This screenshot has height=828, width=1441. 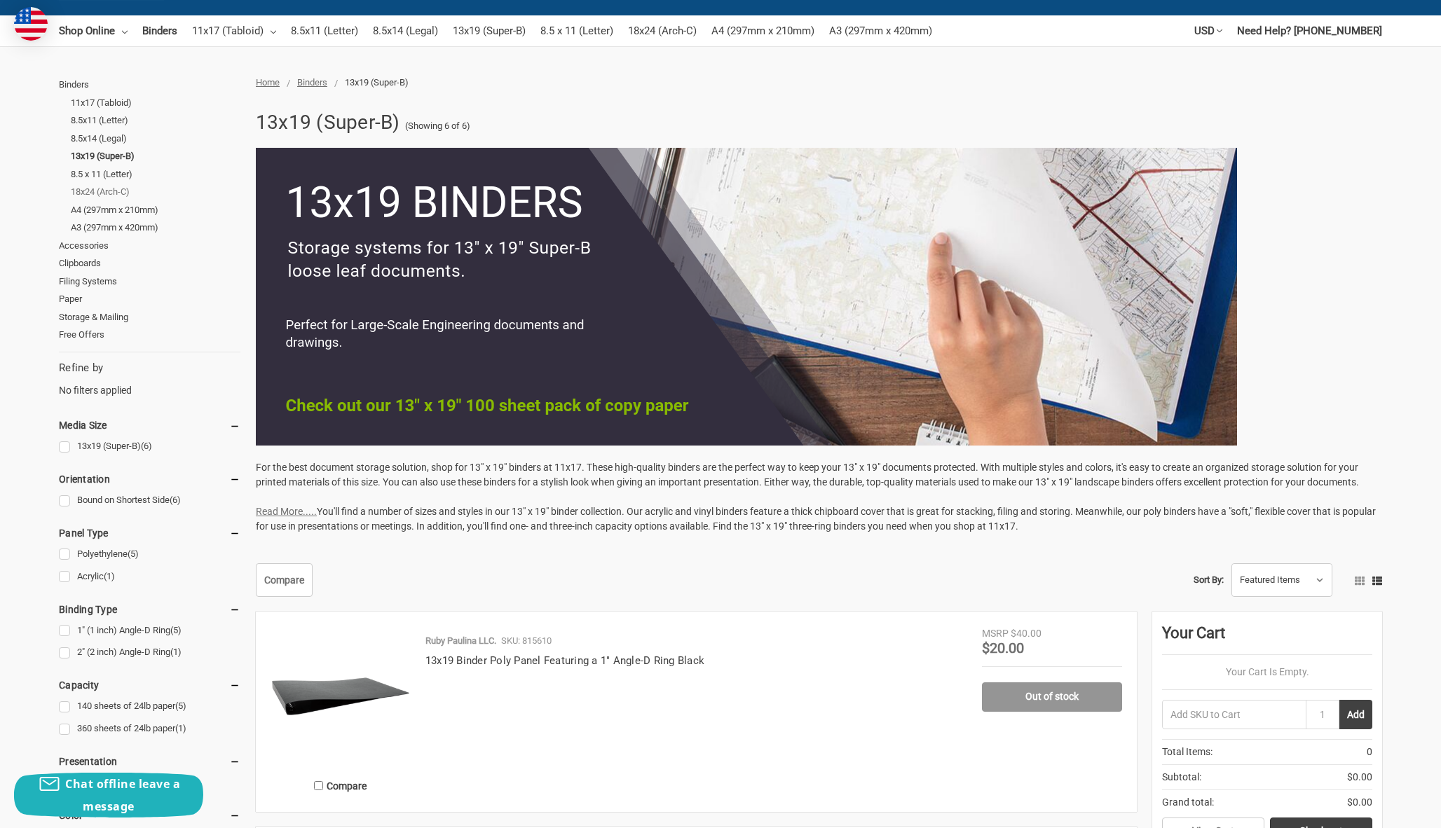 I want to click on span: 0, so click(x=1369, y=752).